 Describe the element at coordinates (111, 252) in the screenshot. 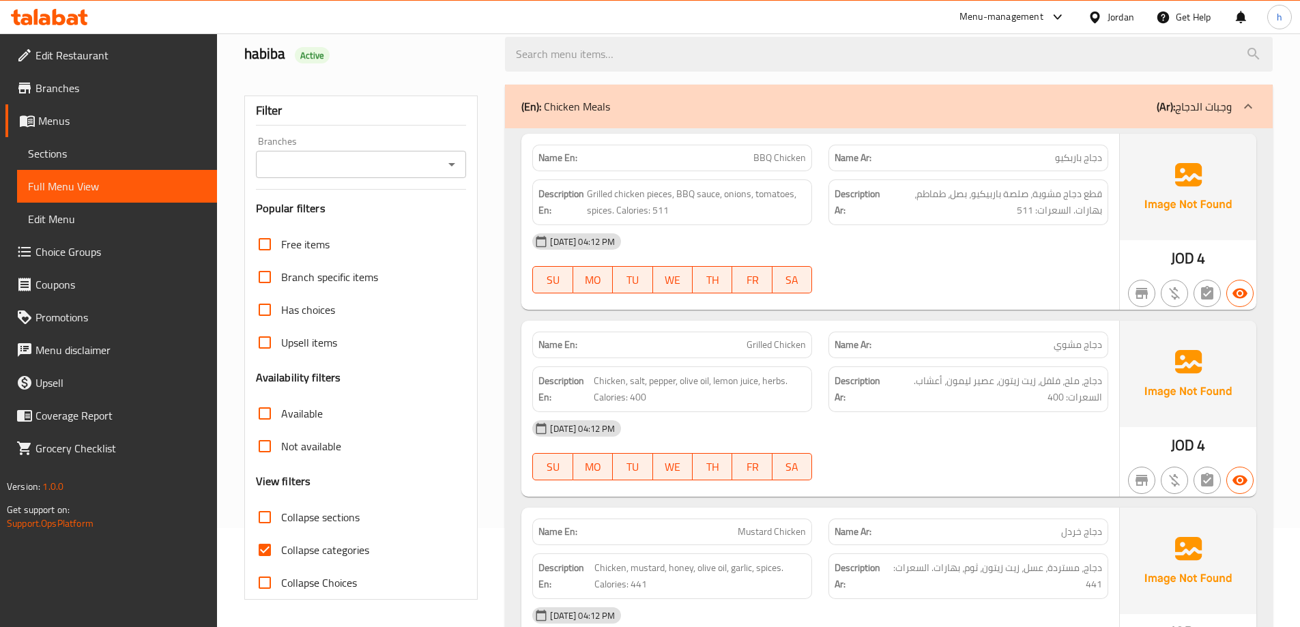

I see `a: Choice Groups` at that location.